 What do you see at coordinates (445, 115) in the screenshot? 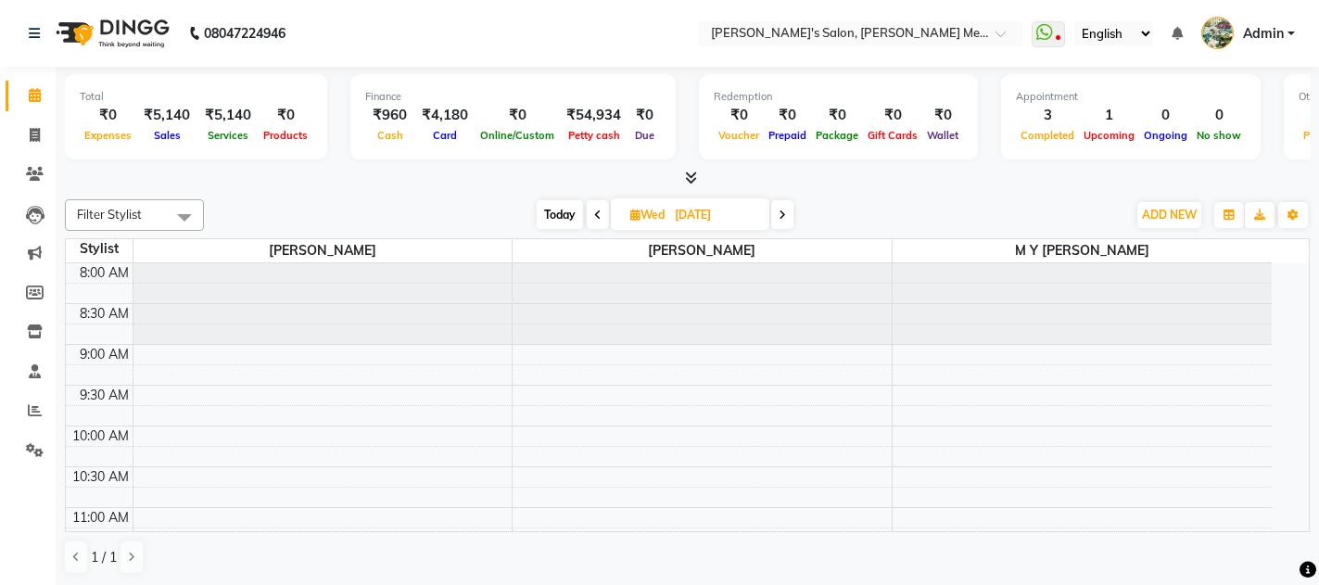
I see `div: ₹4,180` at bounding box center [445, 115].